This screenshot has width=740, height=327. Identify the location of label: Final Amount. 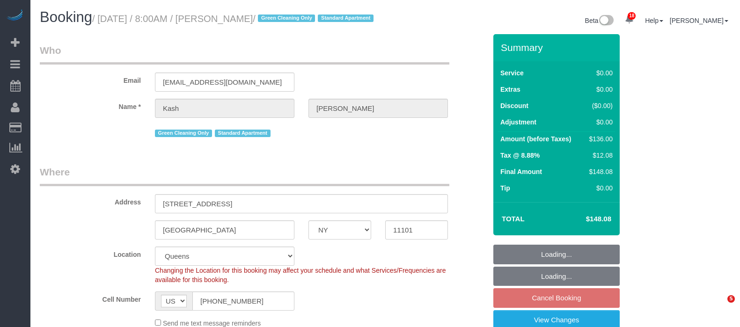
(521, 172).